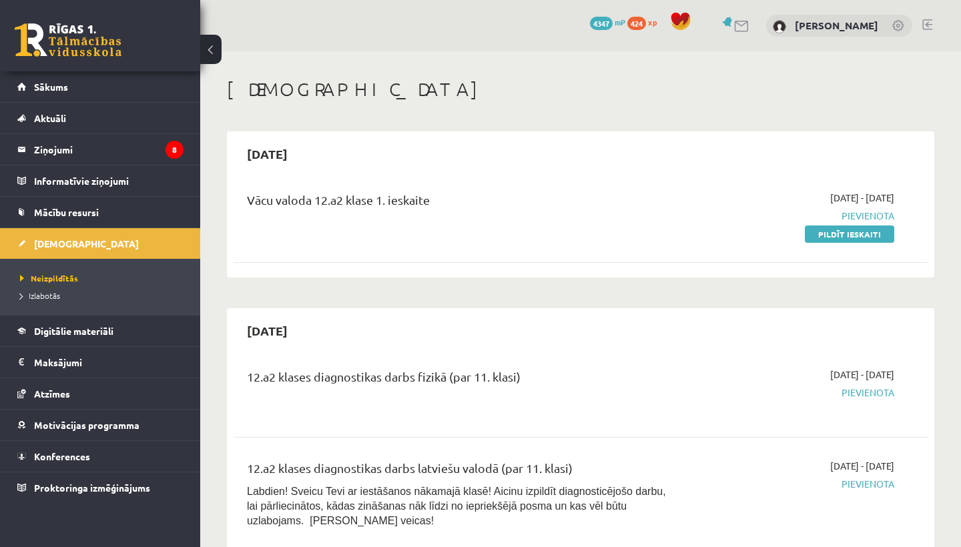 The height and width of the screenshot is (547, 961). What do you see at coordinates (68, 40) in the screenshot?
I see `a: Rīgas 1. Tālmācības vidusskola` at bounding box center [68, 40].